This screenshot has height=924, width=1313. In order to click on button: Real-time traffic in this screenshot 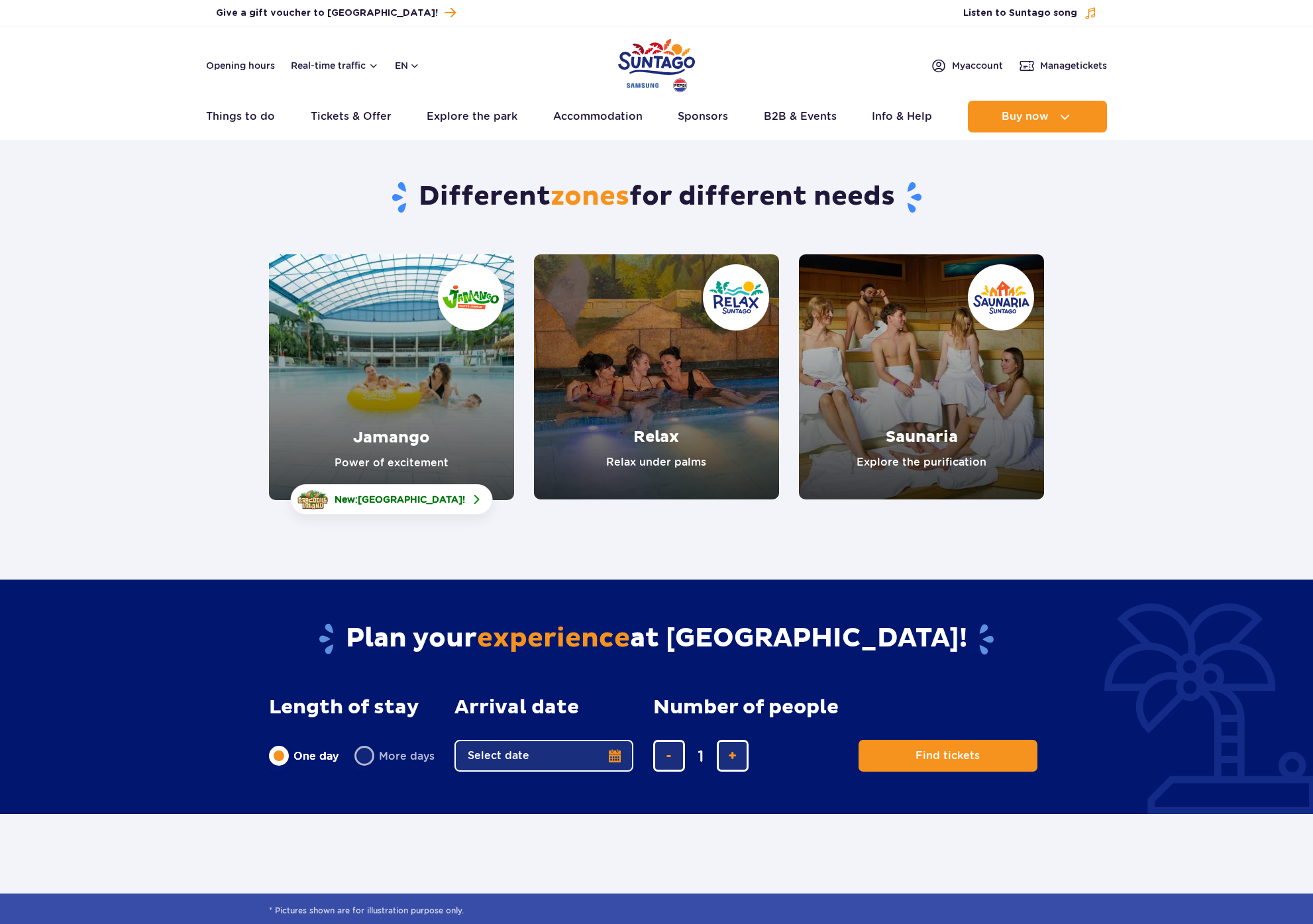, I will do `click(335, 65)`.